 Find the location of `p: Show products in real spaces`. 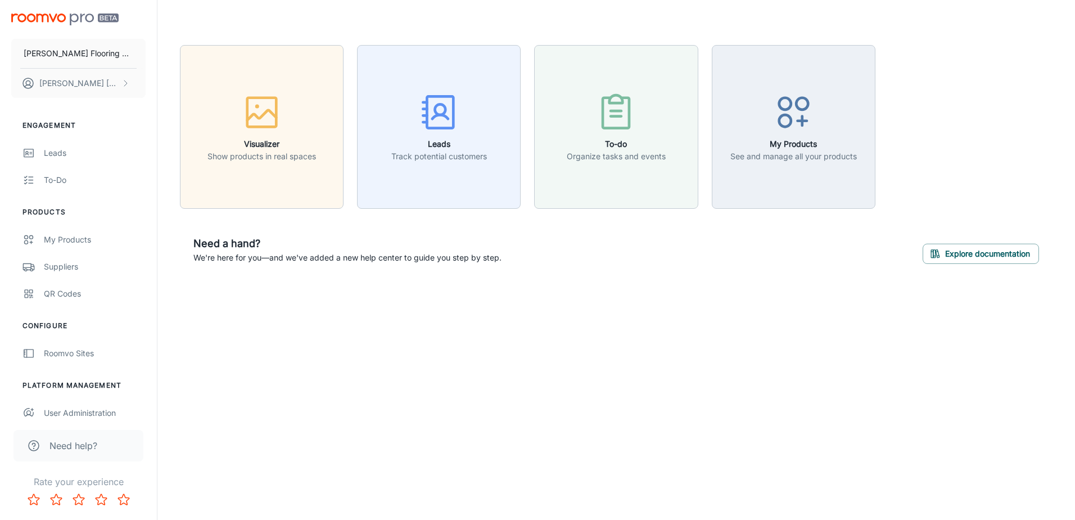

p: Show products in real spaces is located at coordinates (261, 156).